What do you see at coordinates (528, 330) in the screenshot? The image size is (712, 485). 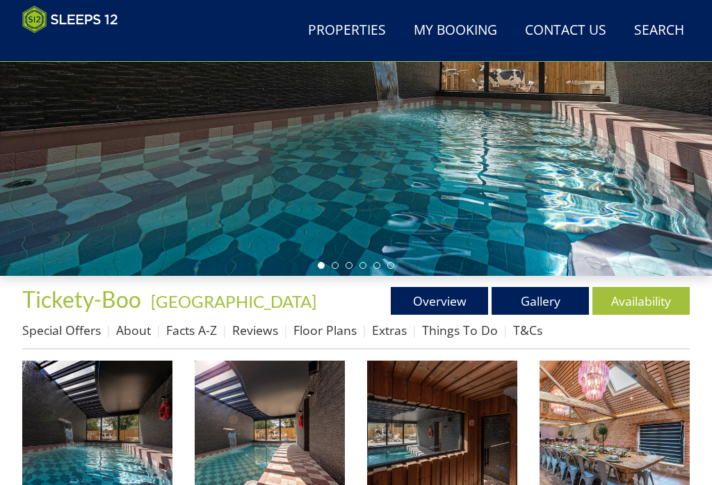 I see `a: T&Cs` at bounding box center [528, 330].